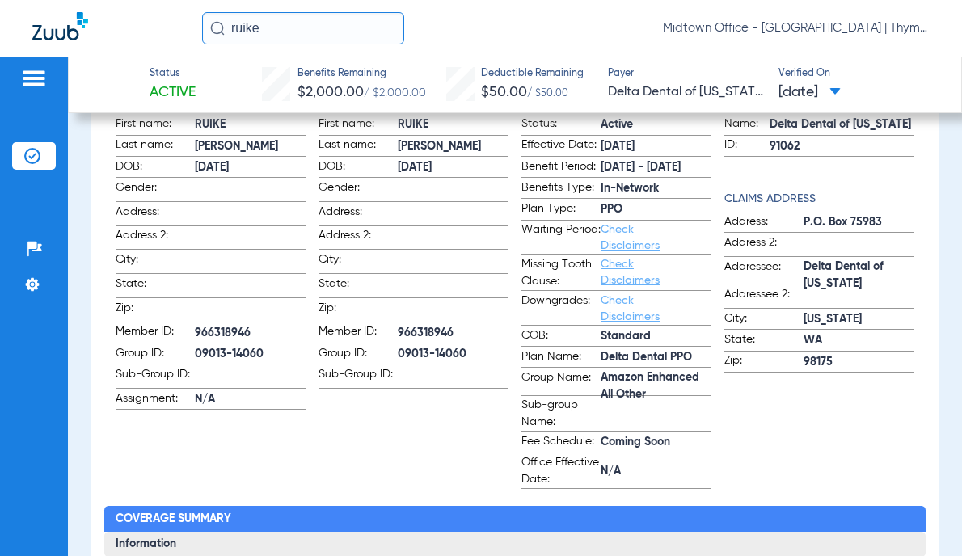  Describe the element at coordinates (561, 309) in the screenshot. I see `span: Downgrades:` at that location.